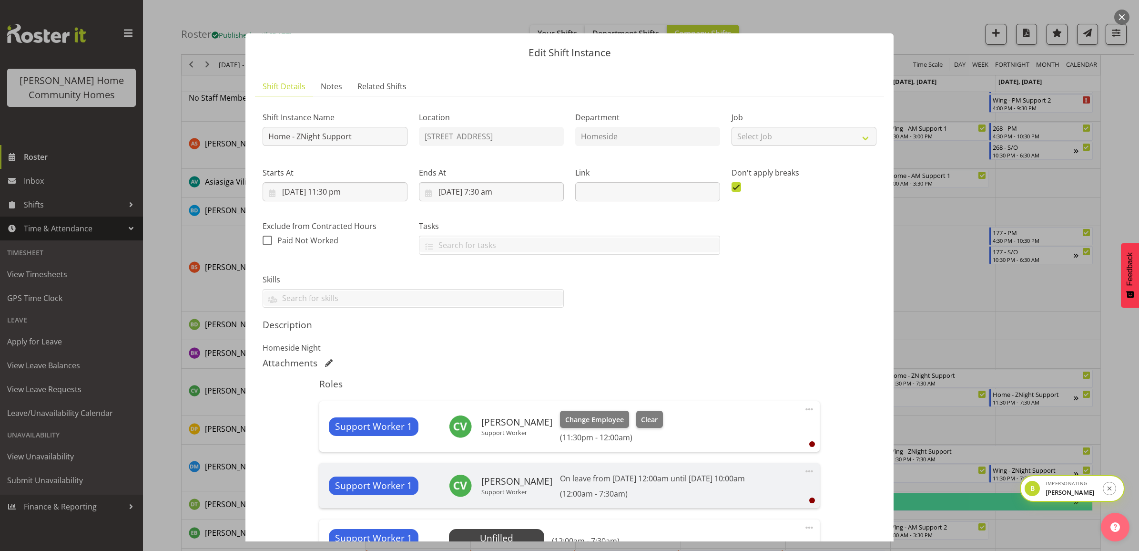 The height and width of the screenshot is (551, 1139). What do you see at coordinates (612, 437) in the screenshot?
I see `h6: (11:30pm - 12:00am)` at bounding box center [612, 437].